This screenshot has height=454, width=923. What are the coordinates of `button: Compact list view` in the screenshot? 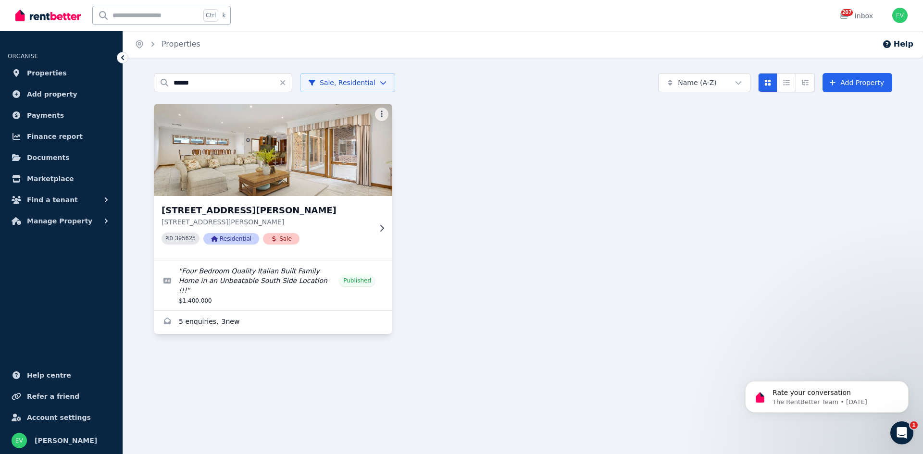 It's located at (787, 83).